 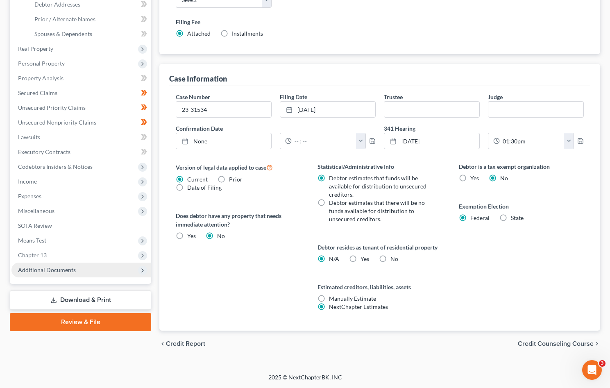 I want to click on button: chevron_left Credit Report, so click(x=182, y=344).